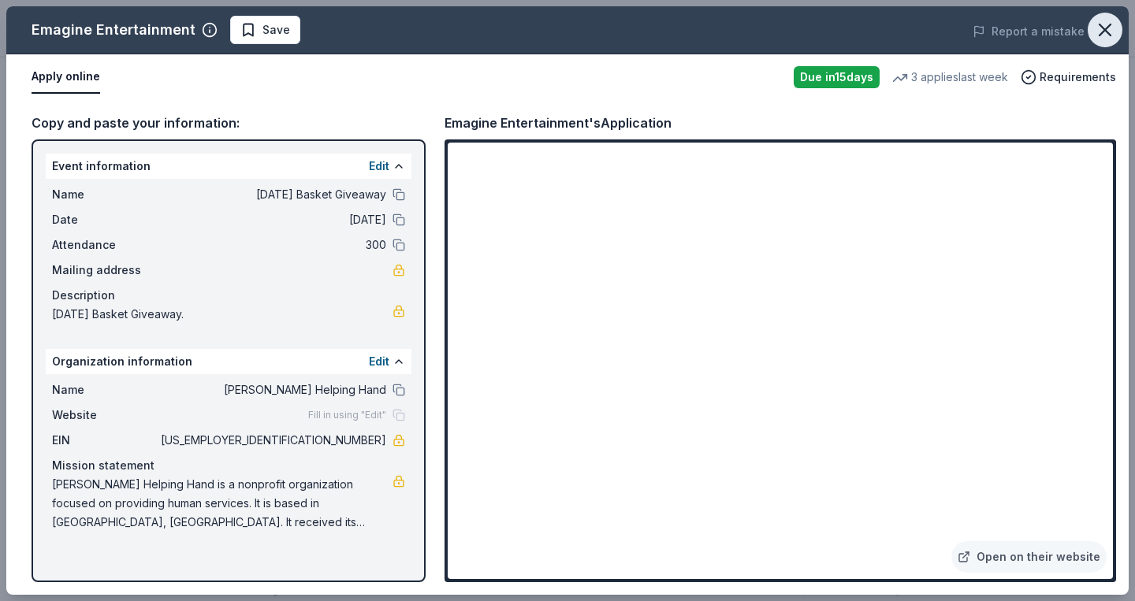  I want to click on span: Fill in using "Edit", so click(347, 415).